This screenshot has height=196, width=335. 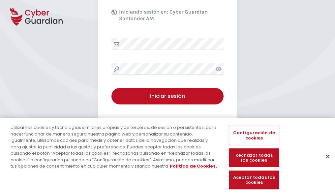 I want to click on a: Más información sobre su privacidad, se abre en una nueva pestaña, so click(x=193, y=166).